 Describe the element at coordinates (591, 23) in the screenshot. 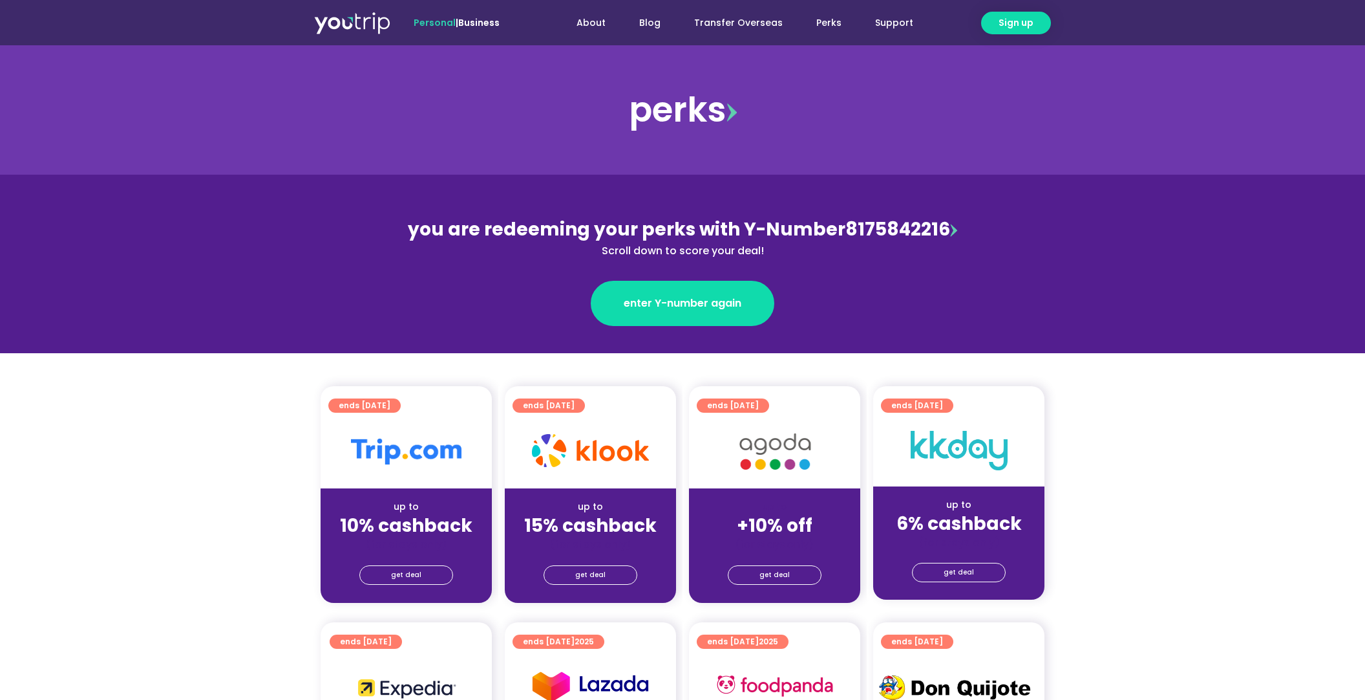

I see `a: About` at that location.